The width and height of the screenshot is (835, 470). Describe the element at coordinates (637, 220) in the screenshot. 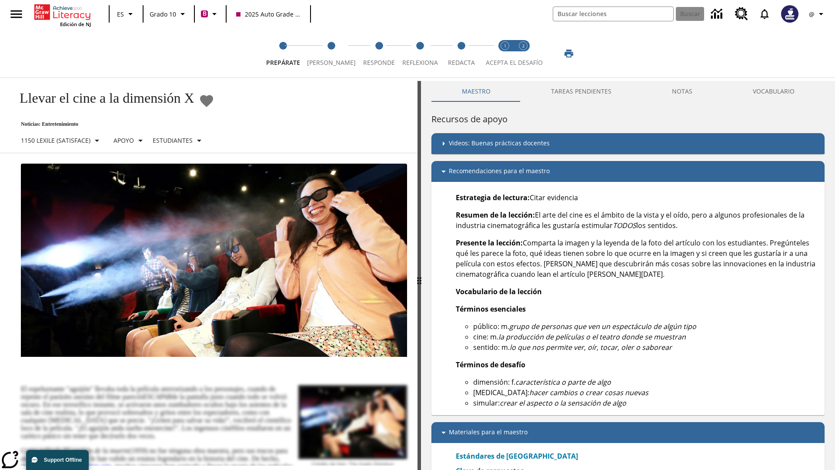

I see `p: El arte del cine es el ámbito de la vista y el oído, pero a algunos profesionales de la industria...` at that location.